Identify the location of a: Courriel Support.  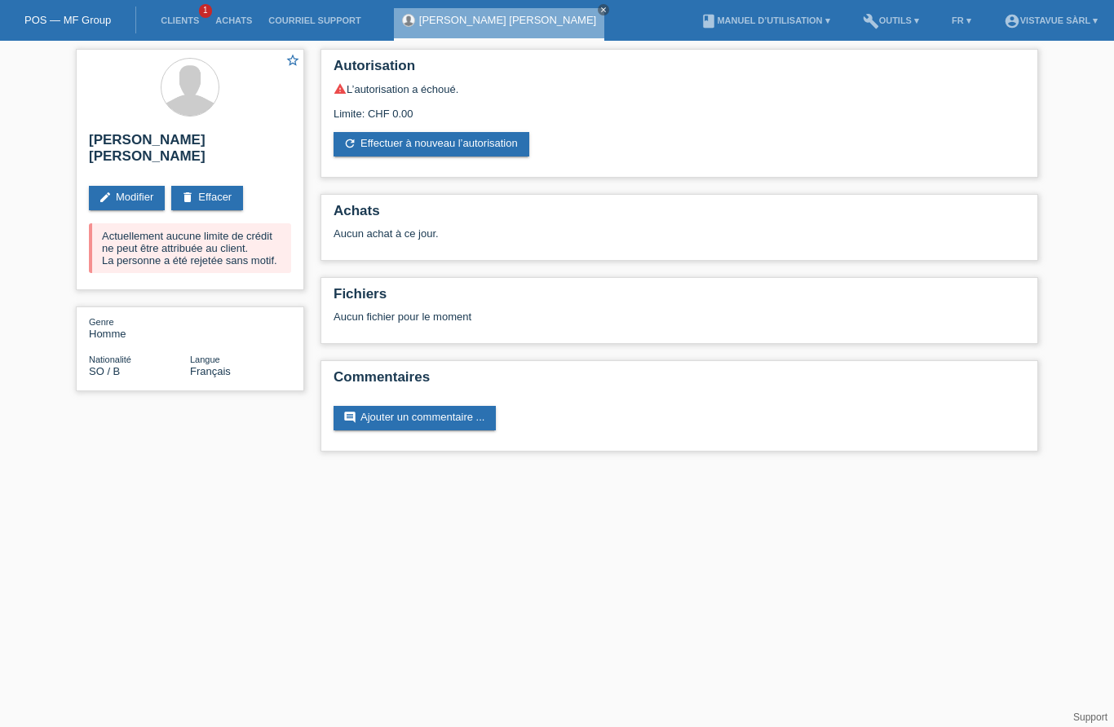
(314, 20).